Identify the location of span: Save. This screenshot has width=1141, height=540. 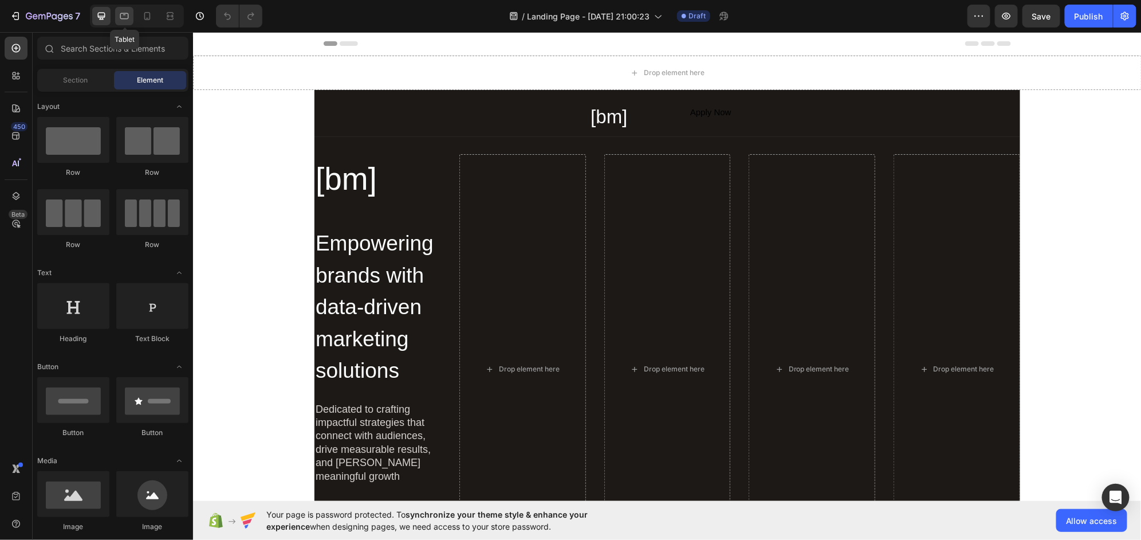
(1041, 16).